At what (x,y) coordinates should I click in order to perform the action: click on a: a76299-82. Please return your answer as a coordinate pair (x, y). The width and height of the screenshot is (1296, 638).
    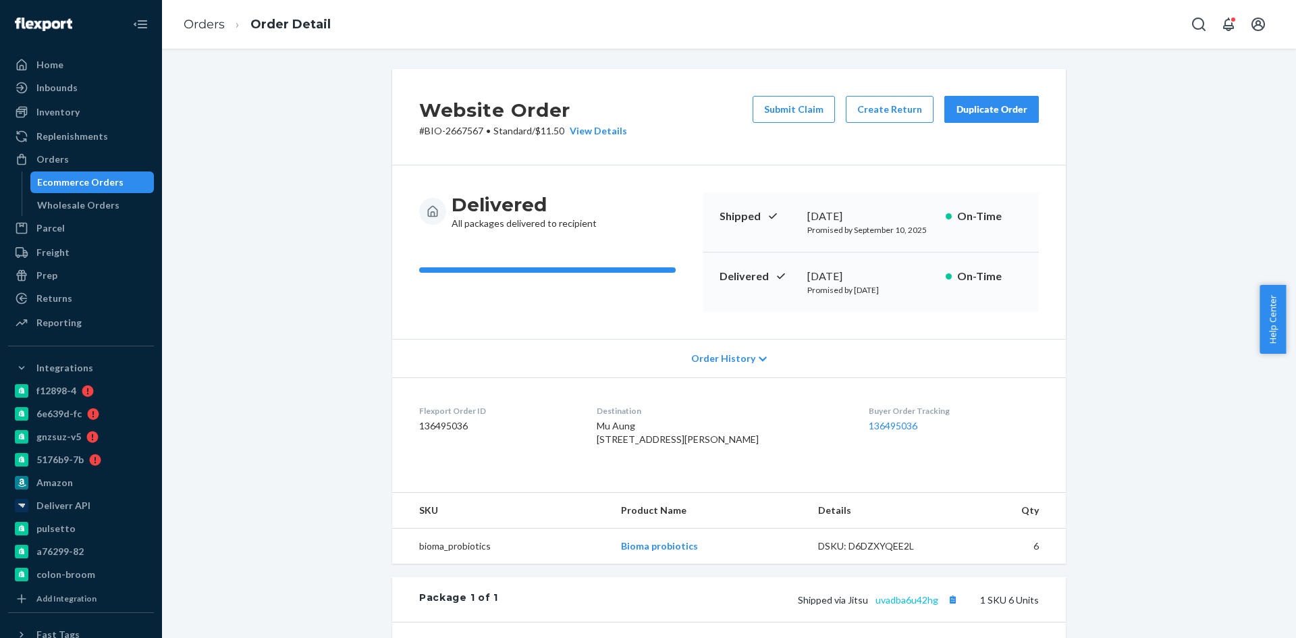
    Looking at the image, I should click on (81, 551).